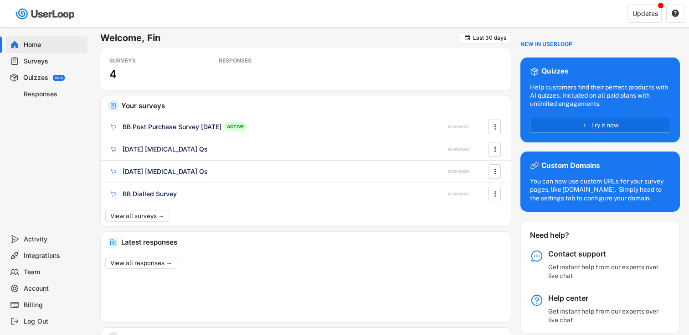  I want to click on button: View all surveys →, so click(137, 216).